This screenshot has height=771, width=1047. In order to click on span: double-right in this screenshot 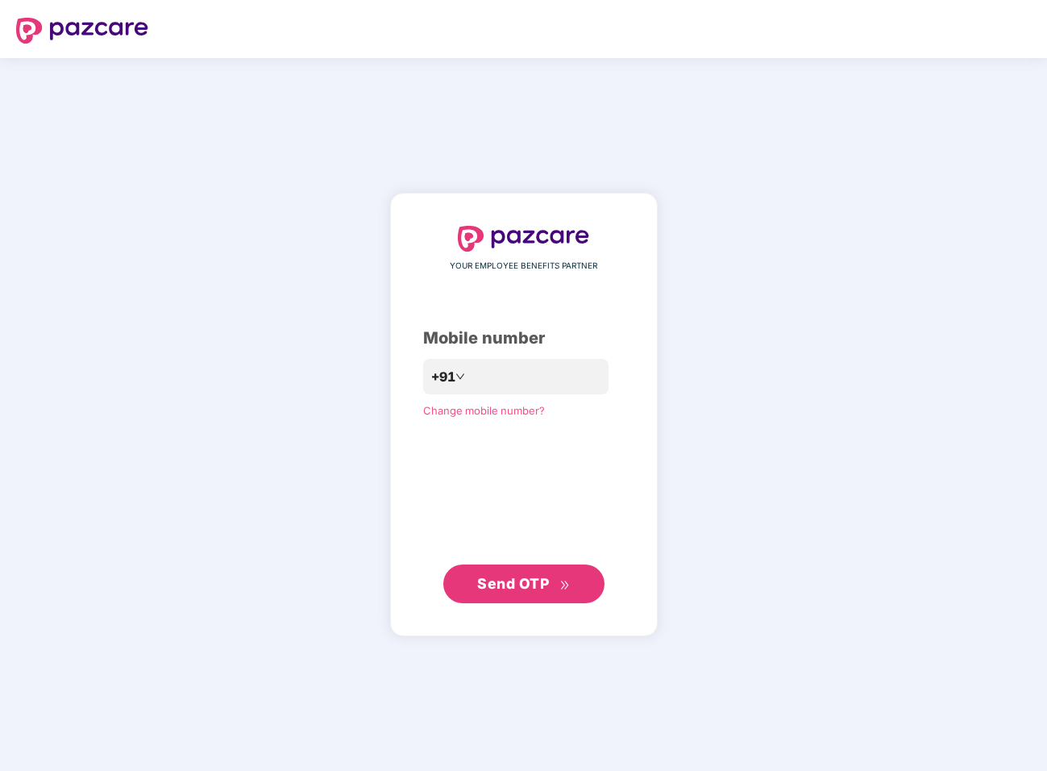, I will do `click(564, 585)`.